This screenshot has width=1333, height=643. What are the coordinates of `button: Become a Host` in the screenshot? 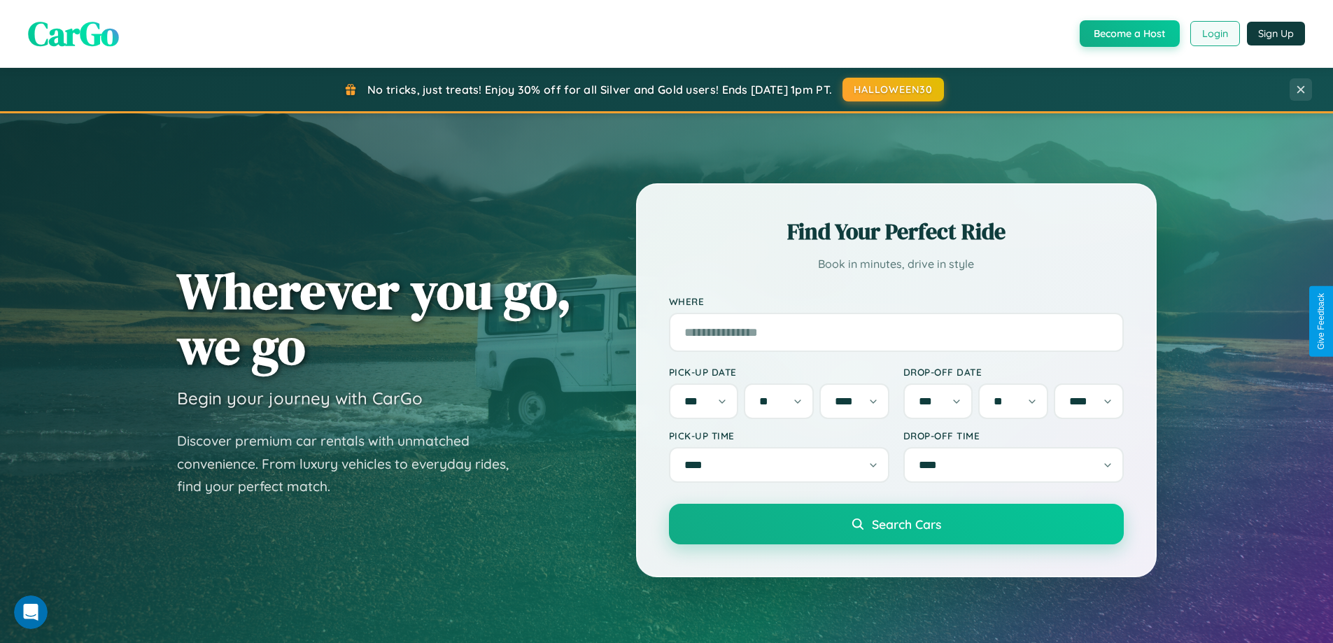 It's located at (1129, 34).